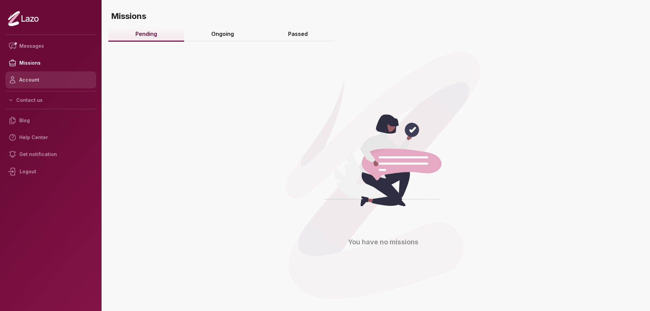 The image size is (650, 311). What do you see at coordinates (51, 154) in the screenshot?
I see `a: Get notification` at bounding box center [51, 154].